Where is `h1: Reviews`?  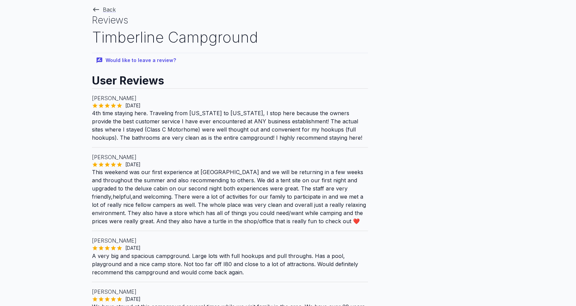
h1: Reviews is located at coordinates (230, 20).